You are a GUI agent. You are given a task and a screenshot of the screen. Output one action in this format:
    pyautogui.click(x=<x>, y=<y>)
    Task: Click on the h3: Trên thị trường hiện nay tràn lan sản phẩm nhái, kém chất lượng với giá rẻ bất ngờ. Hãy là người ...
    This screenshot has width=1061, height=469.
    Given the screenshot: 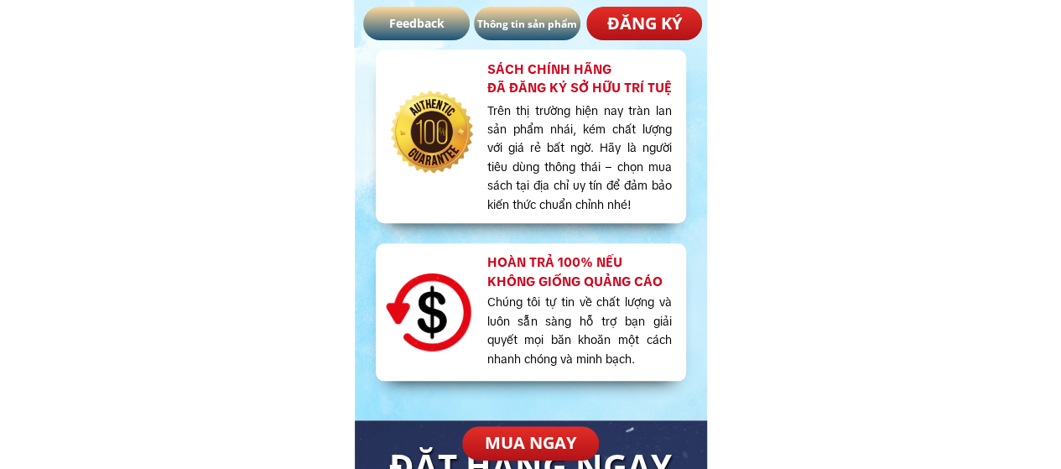 What is the action you would take?
    pyautogui.click(x=580, y=158)
    